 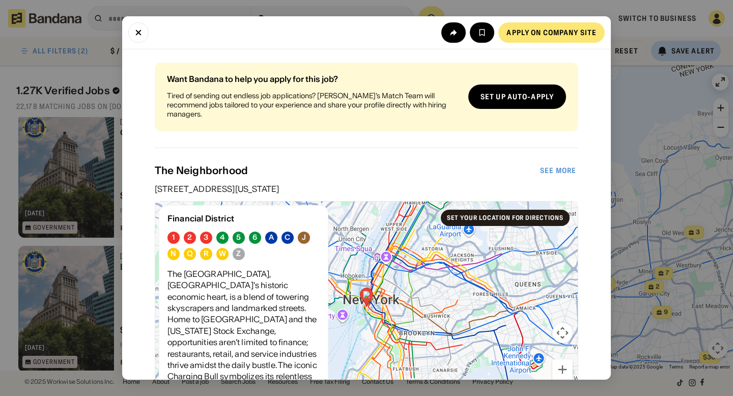 I want to click on div: Financial District, so click(x=243, y=218).